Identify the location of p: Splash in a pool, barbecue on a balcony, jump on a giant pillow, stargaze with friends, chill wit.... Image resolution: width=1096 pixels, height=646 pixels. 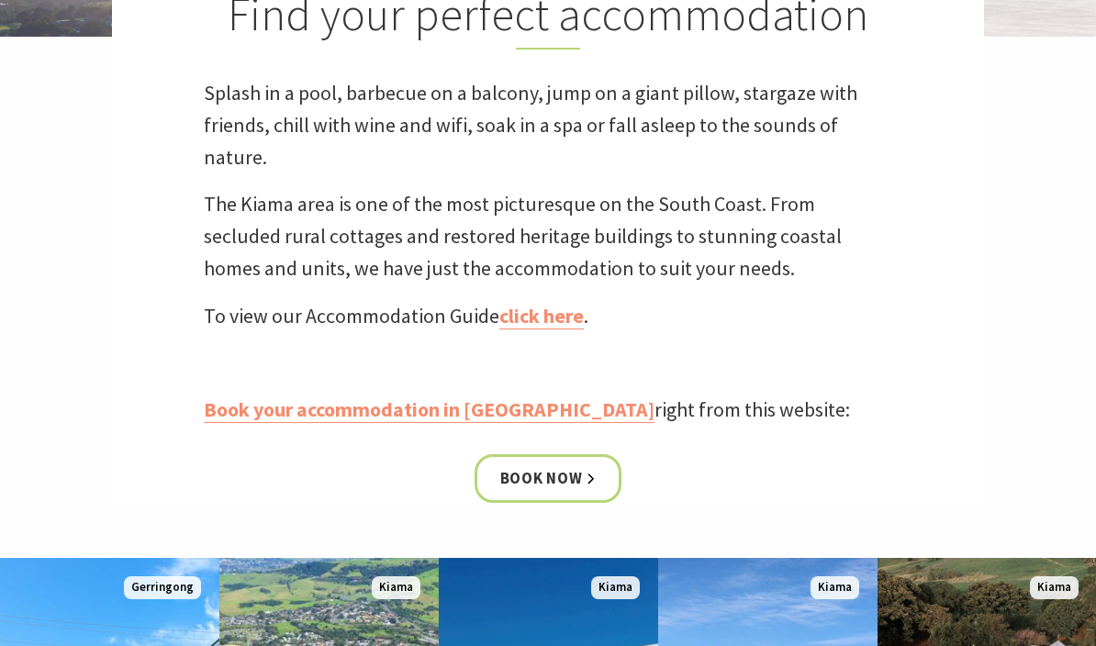
(548, 125).